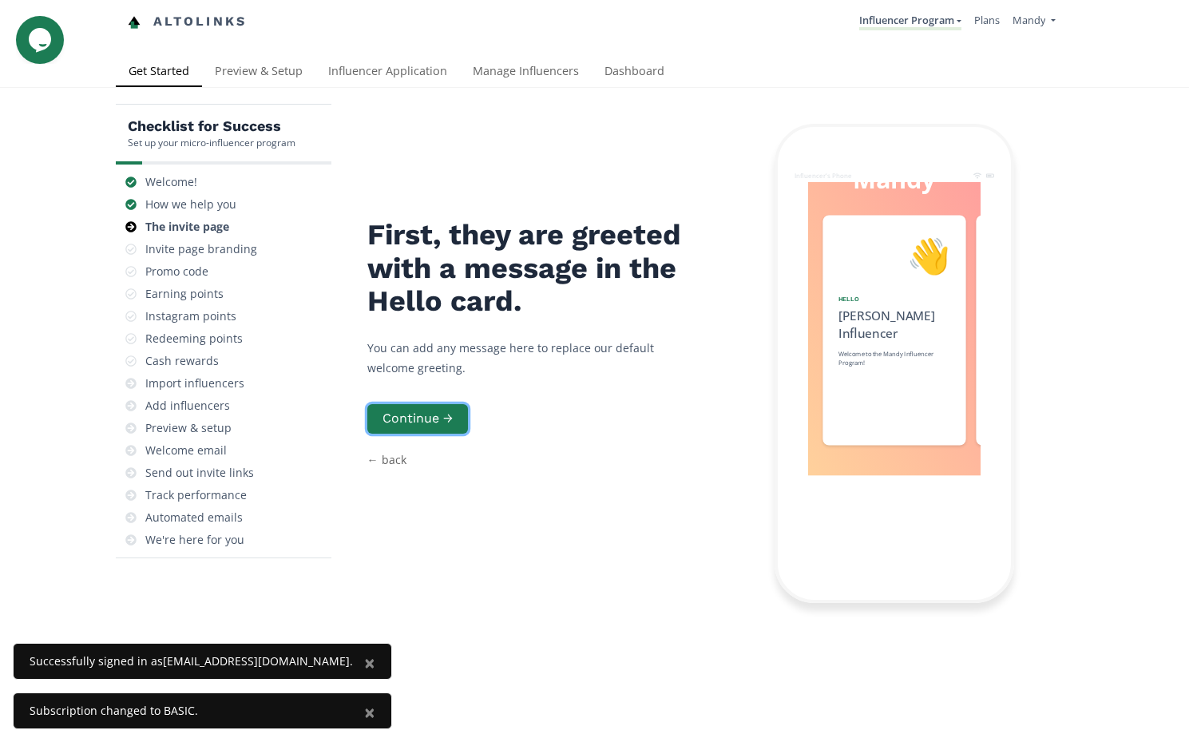 Image resolution: width=1189 pixels, height=742 pixels. What do you see at coordinates (634, 73) in the screenshot?
I see `a: Dashboard` at bounding box center [634, 73].